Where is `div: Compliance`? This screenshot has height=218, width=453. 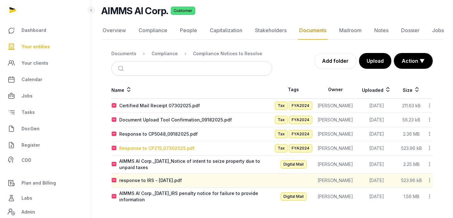 div: Compliance is located at coordinates (164, 54).